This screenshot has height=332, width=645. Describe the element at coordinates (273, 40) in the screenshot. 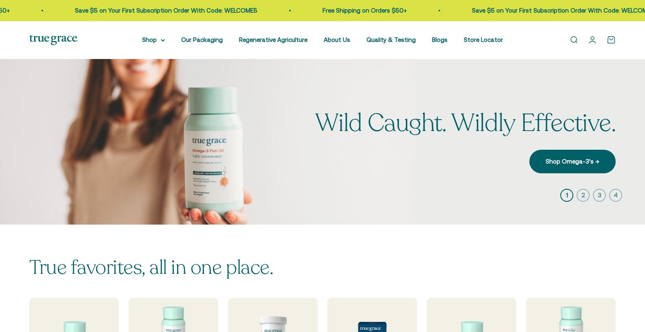

I see `a: Regenerative Agriculture` at that location.